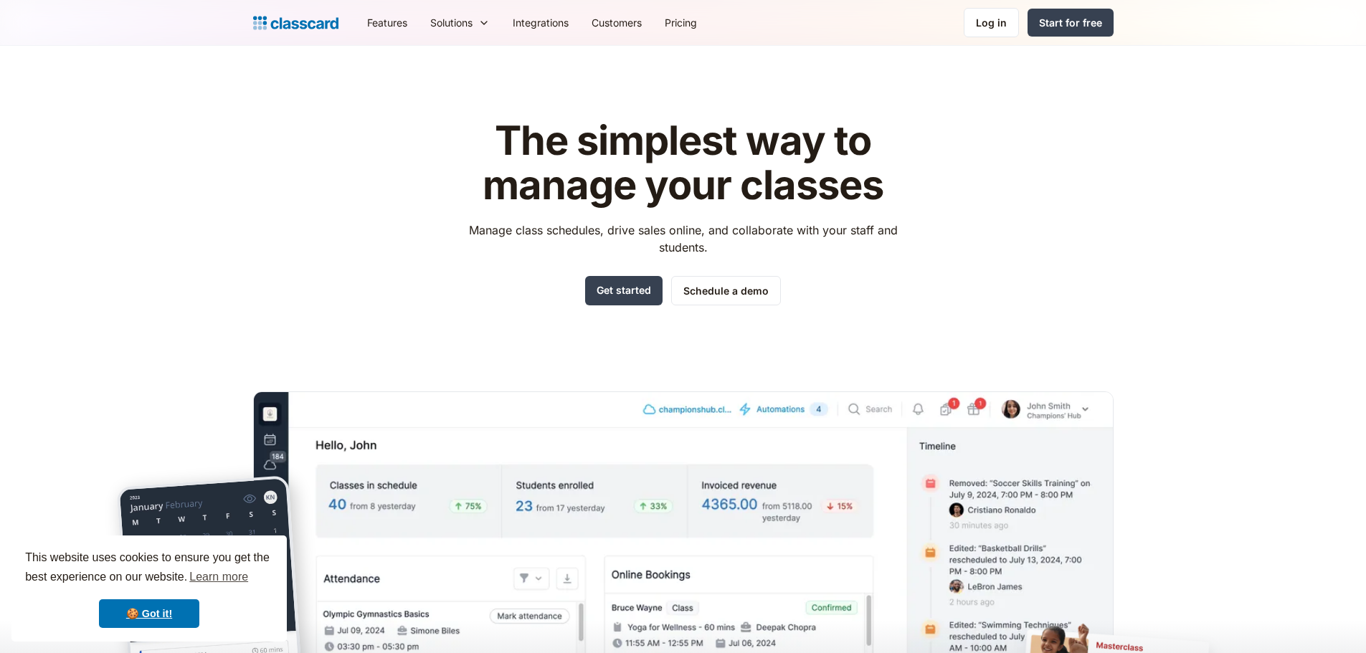 The height and width of the screenshot is (653, 1366). I want to click on a: dismiss cookie message, so click(149, 614).